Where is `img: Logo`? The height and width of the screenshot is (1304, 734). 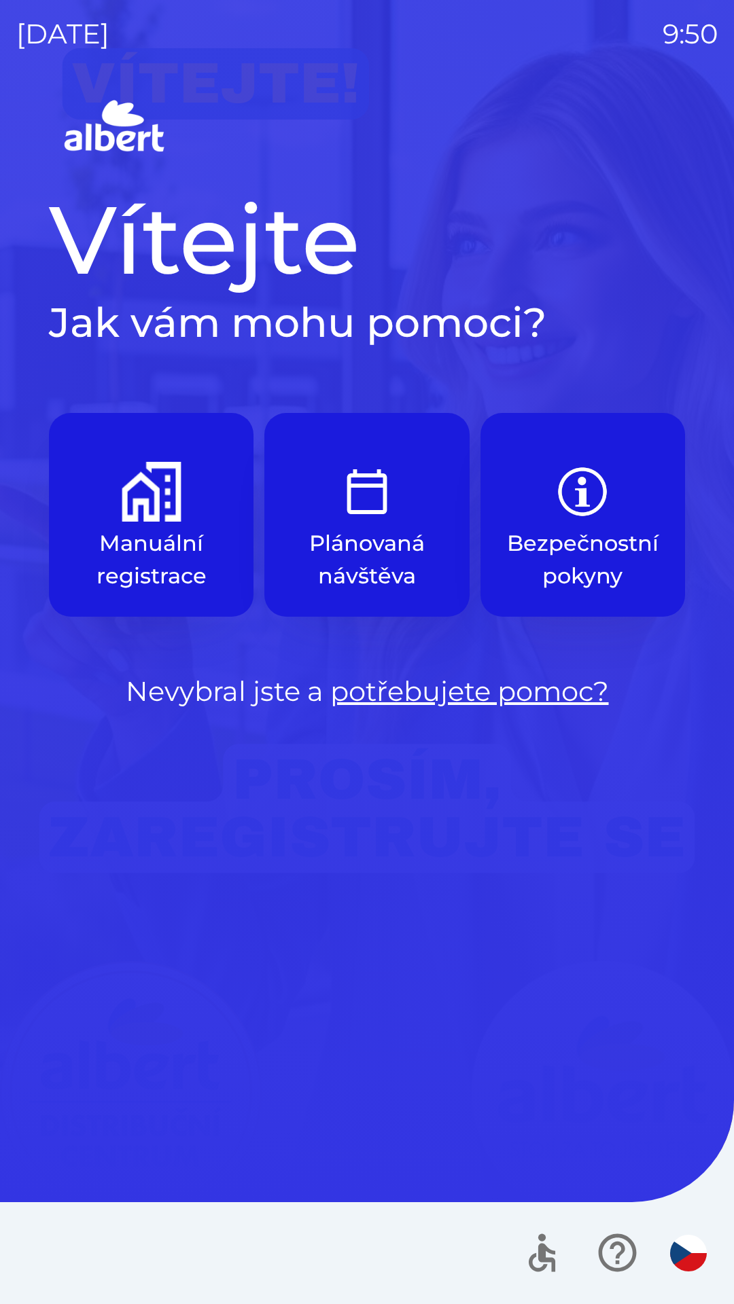 img: Logo is located at coordinates (367, 128).